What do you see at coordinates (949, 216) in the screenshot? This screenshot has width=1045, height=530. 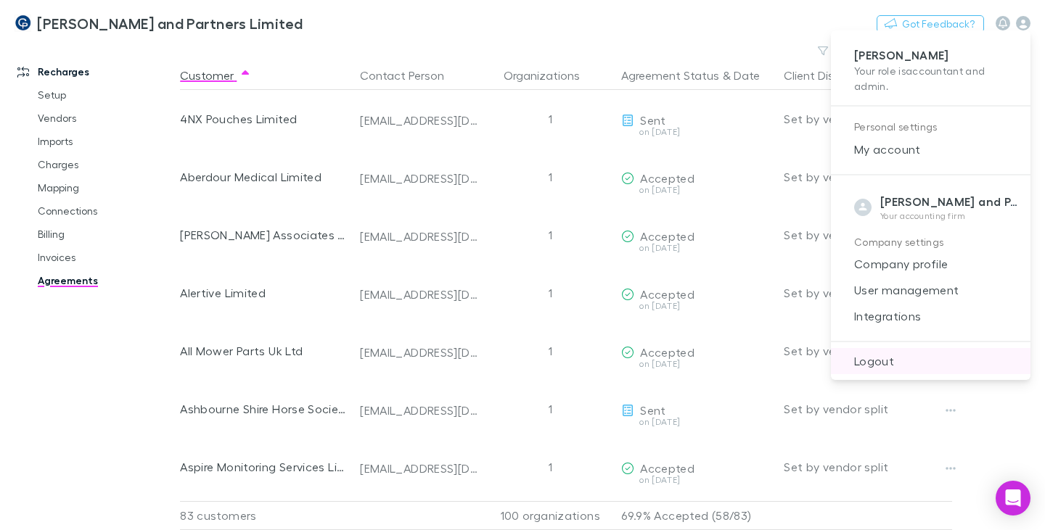 I see `p: Your accounting firm` at bounding box center [949, 216].